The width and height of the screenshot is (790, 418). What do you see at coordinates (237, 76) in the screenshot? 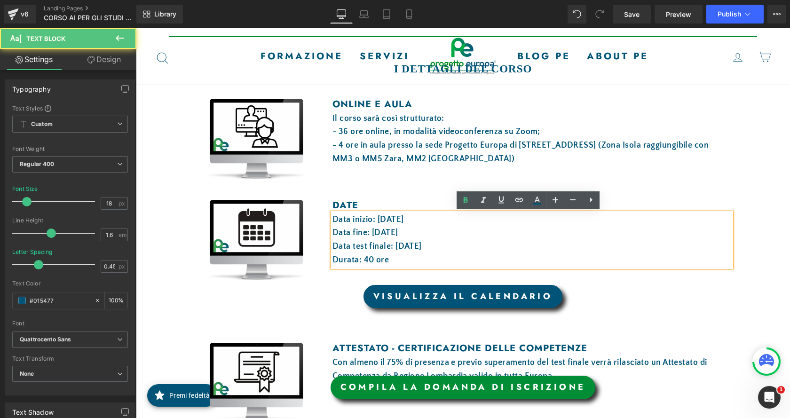
I see `strong: online E AULA` at bounding box center [237, 76].